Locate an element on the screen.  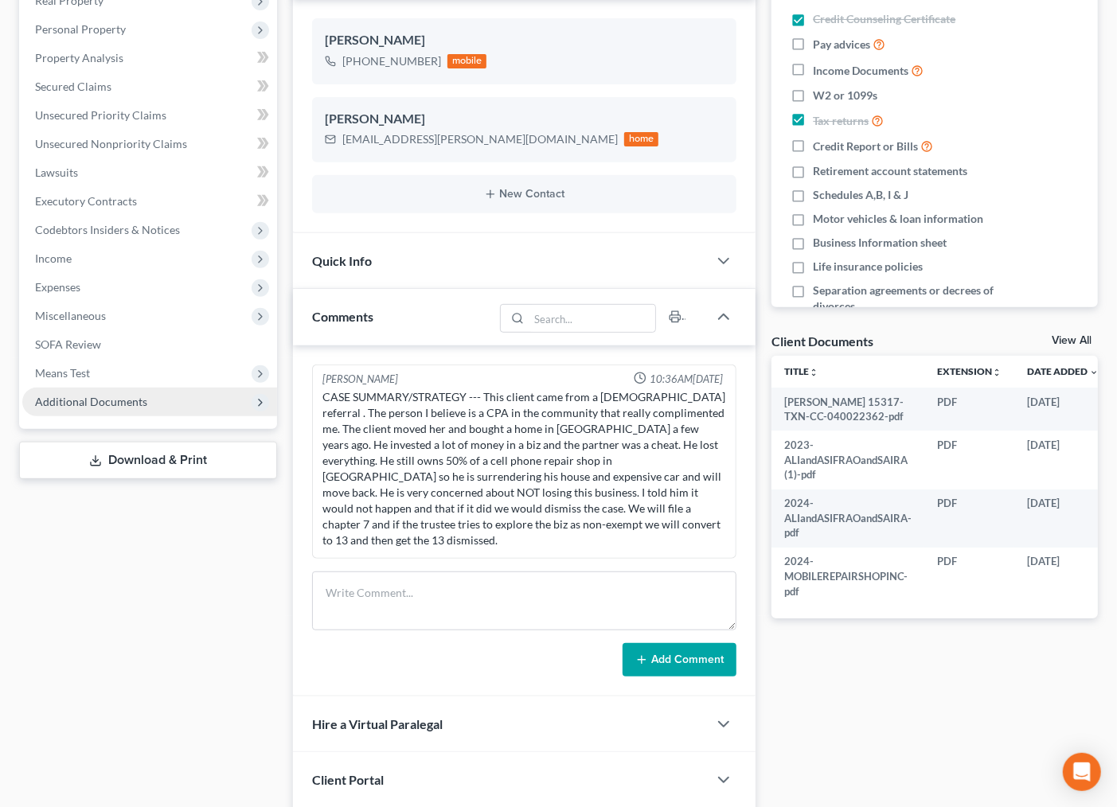
td: 2023-ALIandASIFRAOandSAIRA (1)-pdf is located at coordinates (848, 459).